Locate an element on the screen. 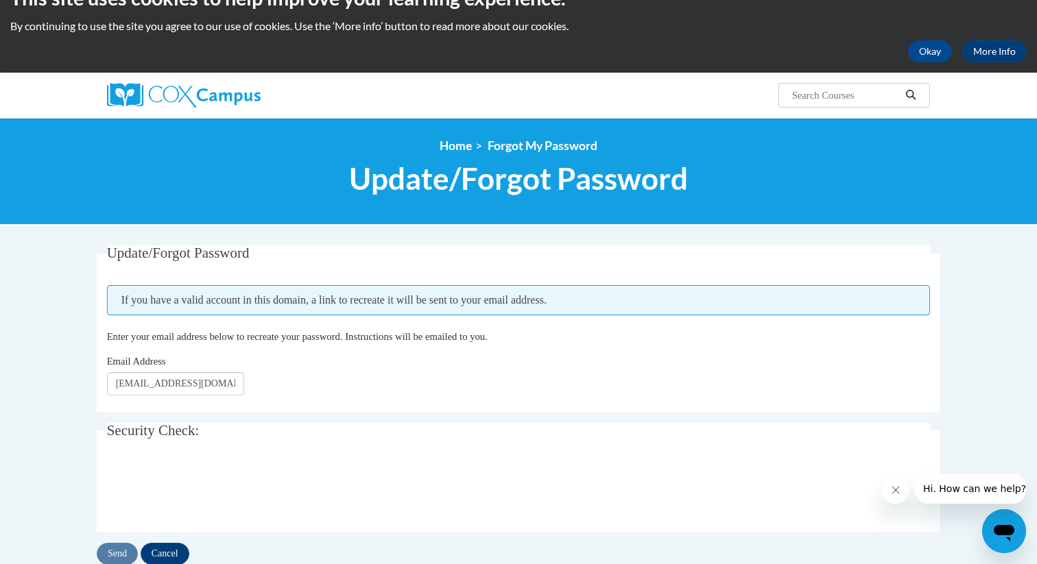 Image resolution: width=1037 pixels, height=564 pixels. span: Forgot My Password is located at coordinates (543, 145).